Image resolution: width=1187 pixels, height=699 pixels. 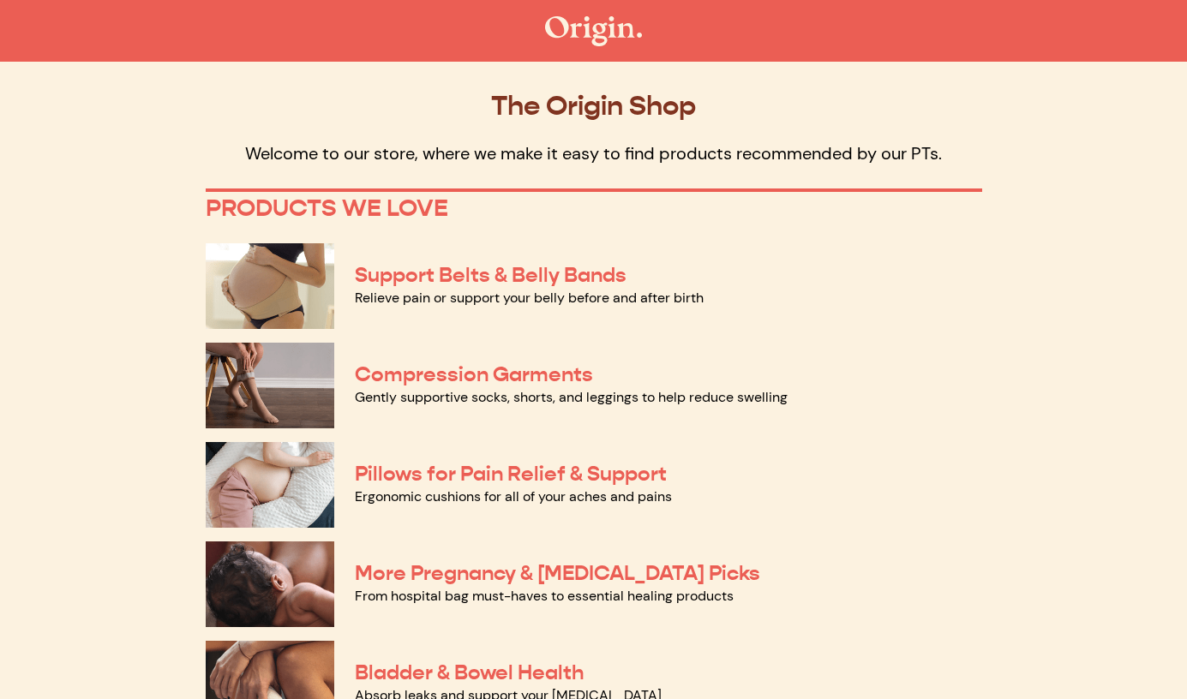 I want to click on a: Gently supportive socks, shorts, and leggings to help reduce swelling, so click(x=571, y=397).